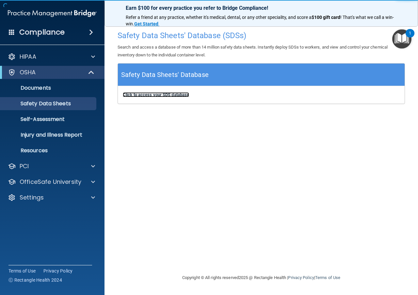 Image resolution: width=418 pixels, height=295 pixels. I want to click on p: Search and access a database of more than 14 million safety data sheets. Instantly deploy SDSs to..., so click(261, 51).